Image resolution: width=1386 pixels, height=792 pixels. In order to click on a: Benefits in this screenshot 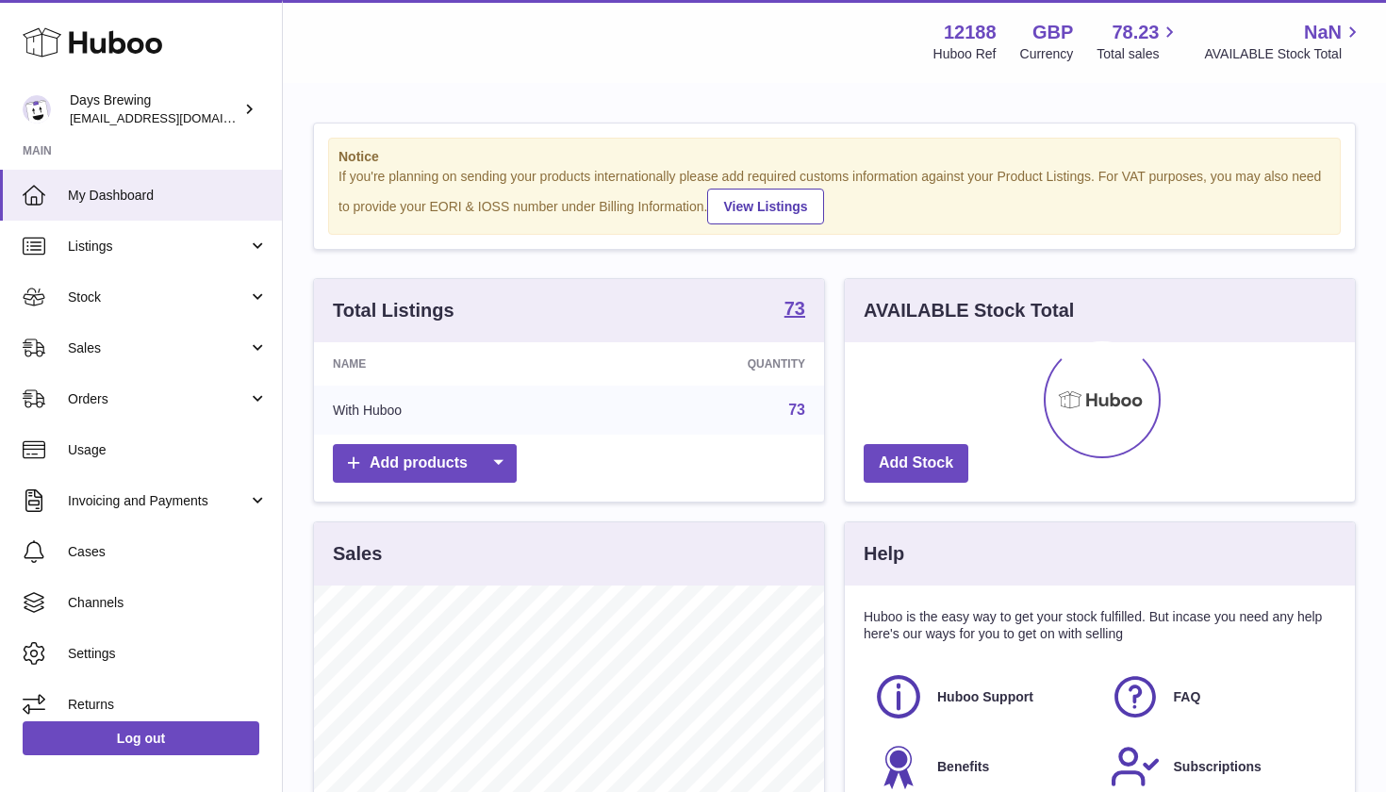, I will do `click(982, 767)`.